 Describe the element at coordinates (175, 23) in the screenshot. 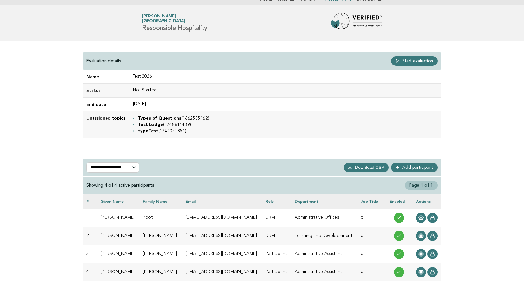

I see `h1: Responsible Hospitality` at that location.